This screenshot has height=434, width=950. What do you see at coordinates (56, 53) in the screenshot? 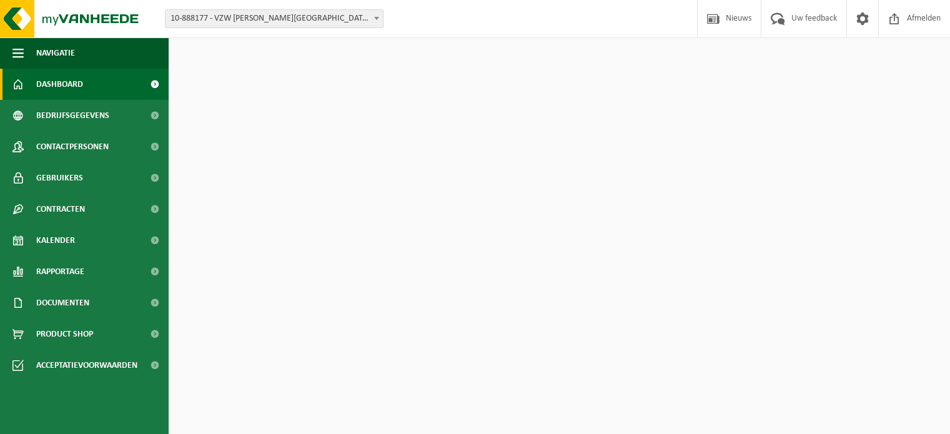
I see `span: Navigatie` at bounding box center [56, 53].